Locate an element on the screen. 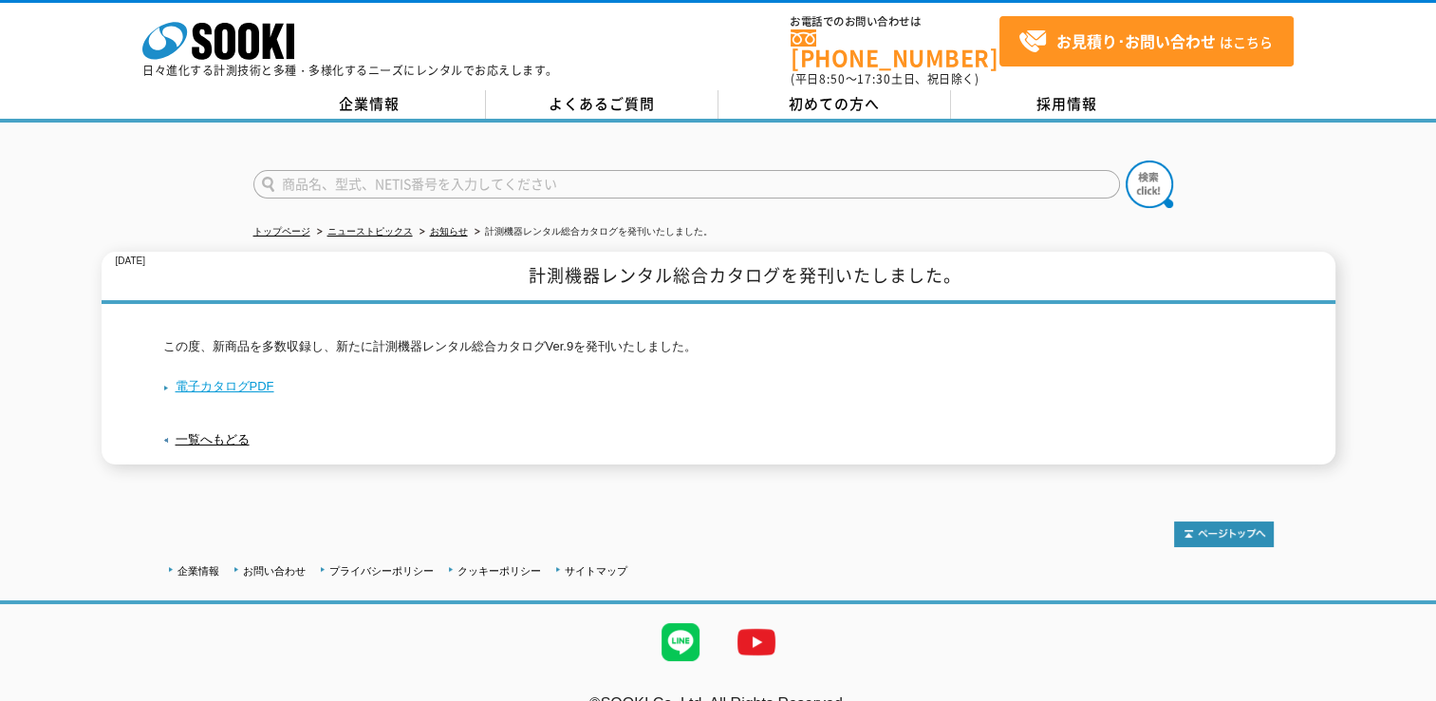 The height and width of the screenshot is (701, 1436). a: お見積り･お問い合わせはこちら is located at coordinates (1147, 41).